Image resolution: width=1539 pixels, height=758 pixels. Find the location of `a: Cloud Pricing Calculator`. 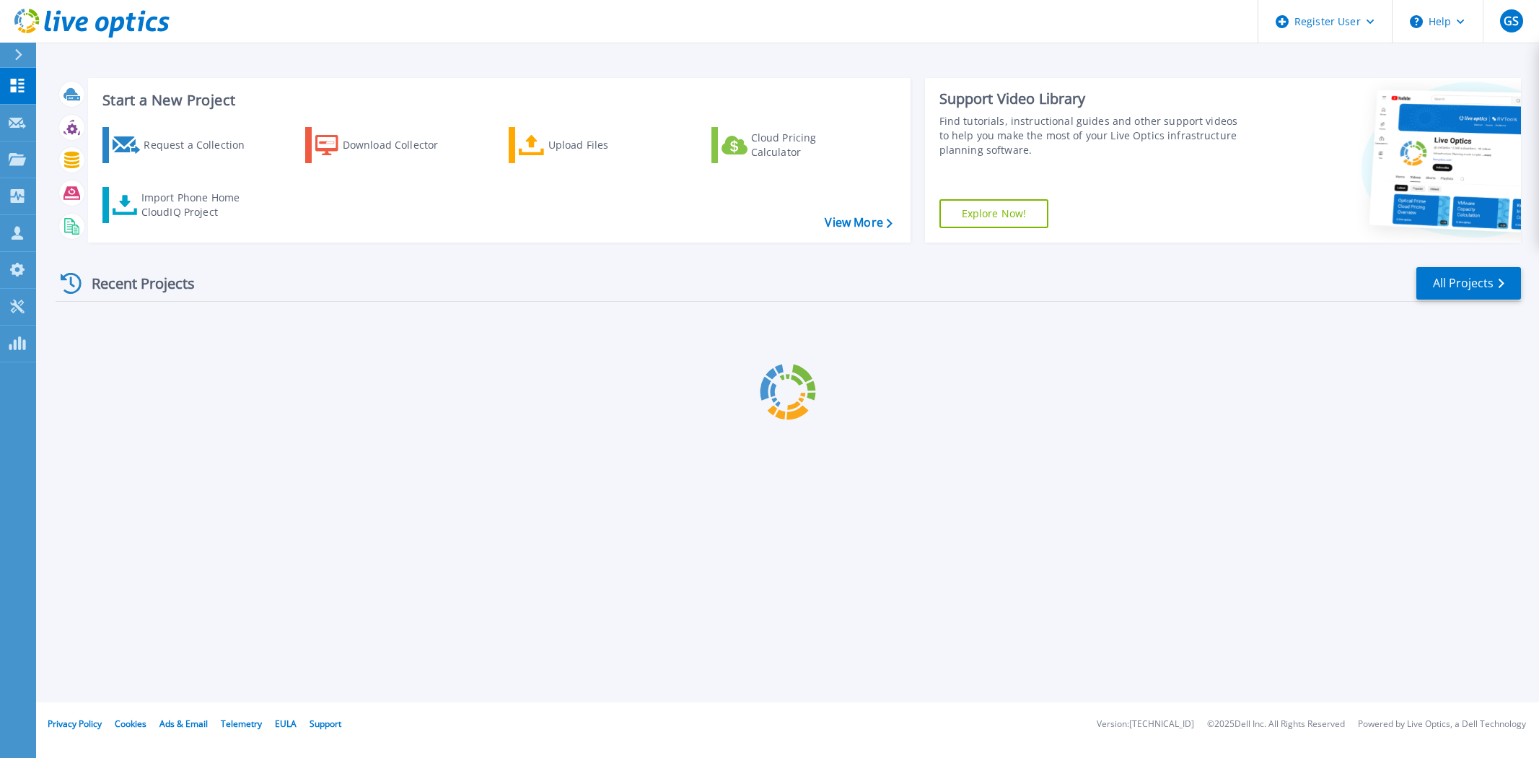

a: Cloud Pricing Calculator is located at coordinates (792, 145).